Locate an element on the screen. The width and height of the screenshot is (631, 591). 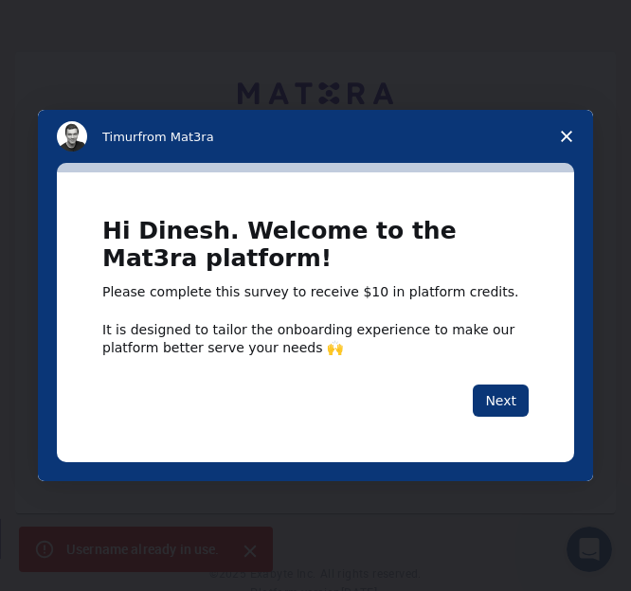
button: Next is located at coordinates (500, 401).